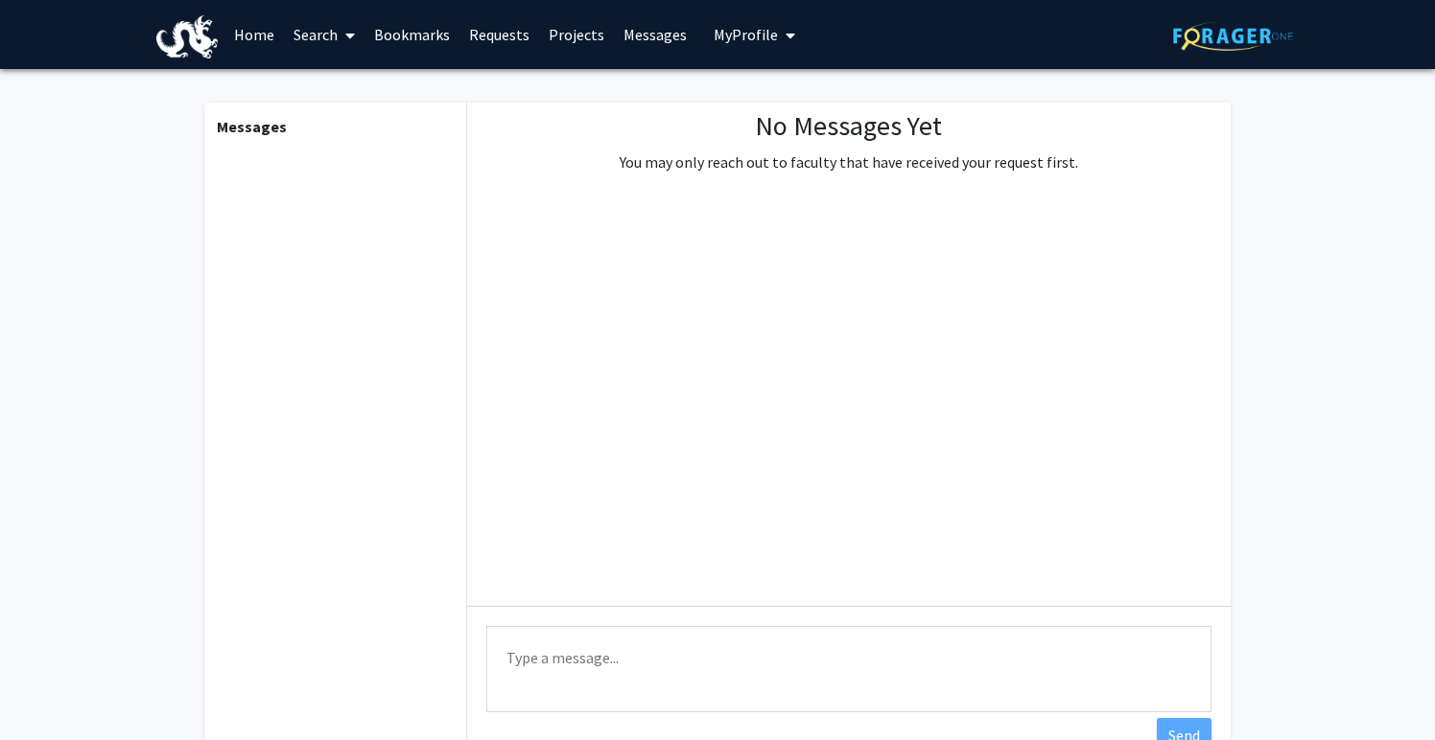  I want to click on a: Requests, so click(499, 35).